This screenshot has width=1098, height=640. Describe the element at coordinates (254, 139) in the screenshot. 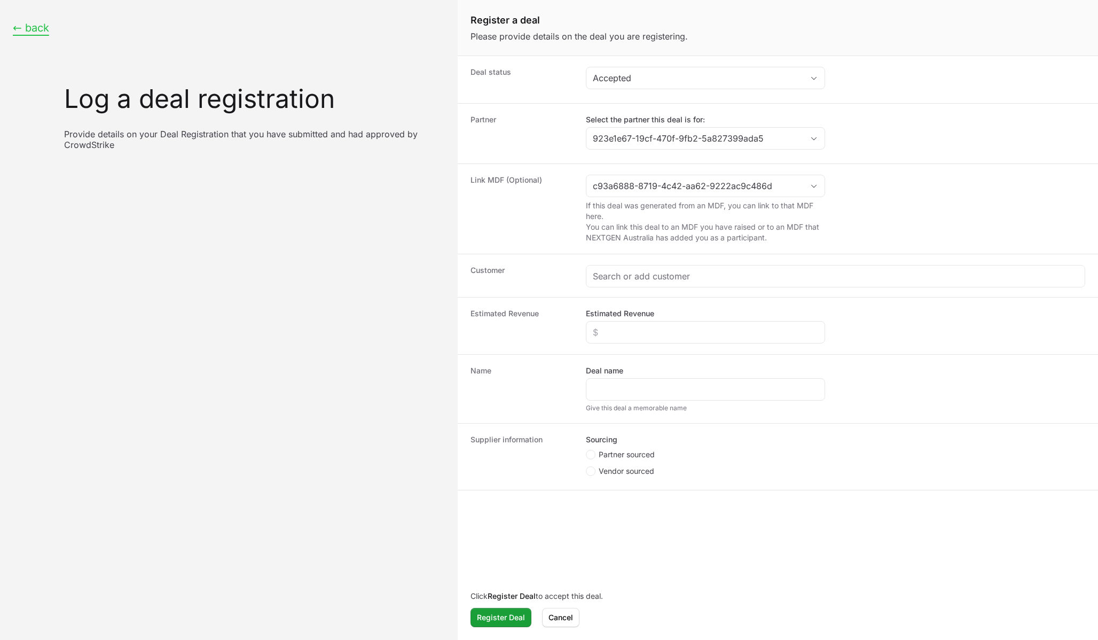

I see `p: Provide details on your Deal Registration that you have submitted and had approved by CrowdStrike` at that location.